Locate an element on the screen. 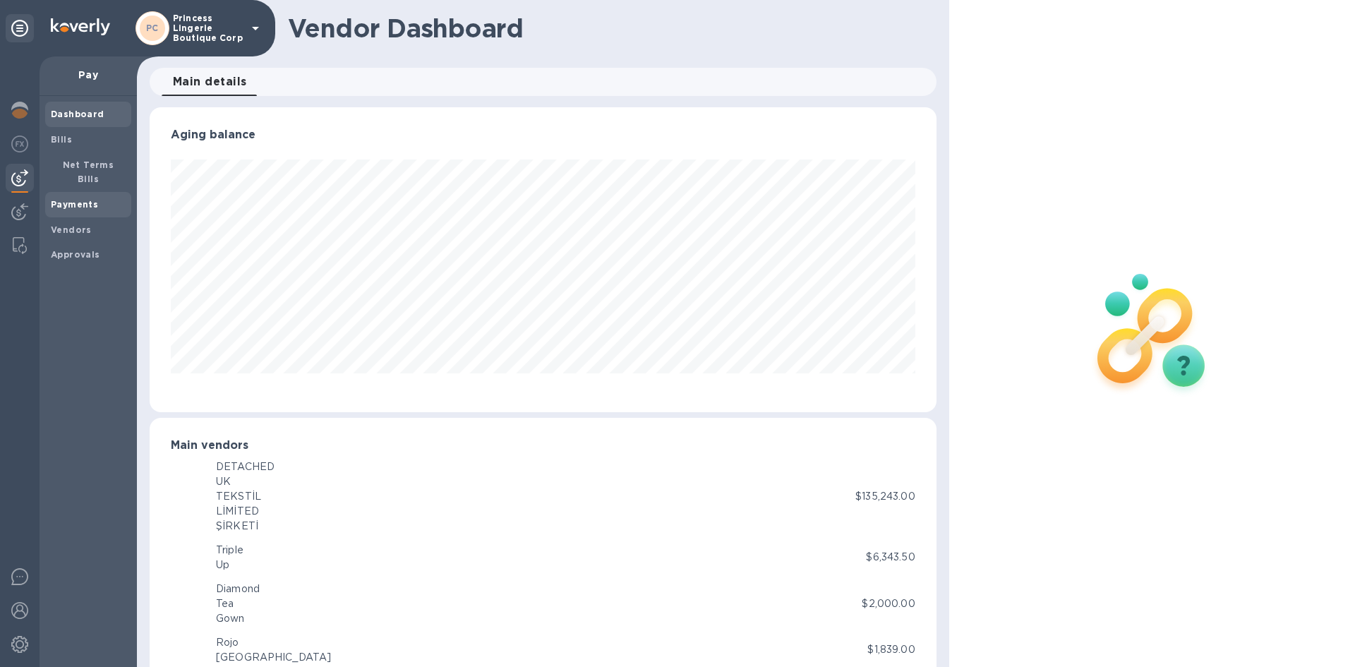 Image resolution: width=1355 pixels, height=667 pixels. div: Tea is located at coordinates (238, 603).